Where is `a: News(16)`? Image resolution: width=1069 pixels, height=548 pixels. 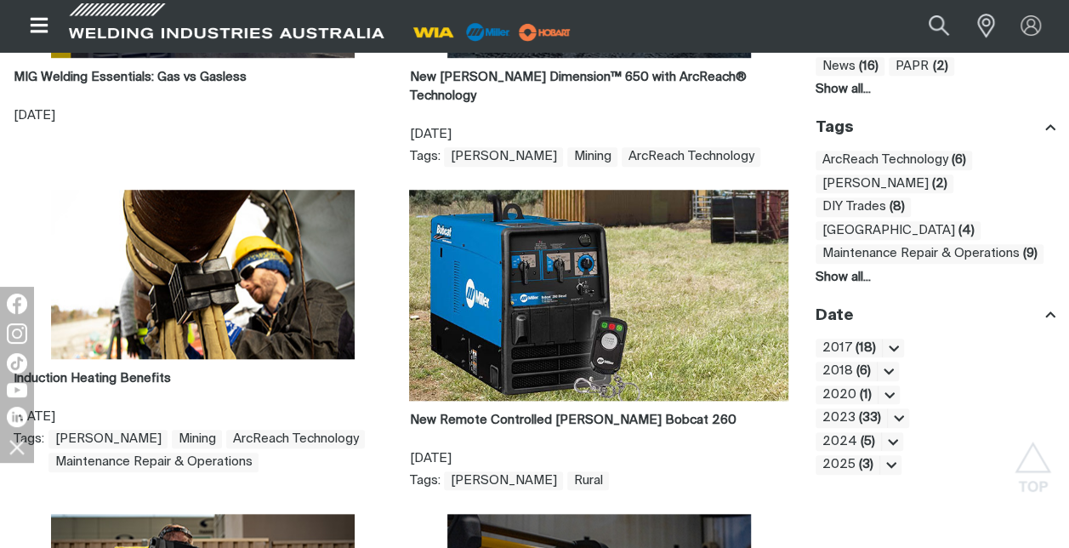 a: News(16) is located at coordinates (851, 66).